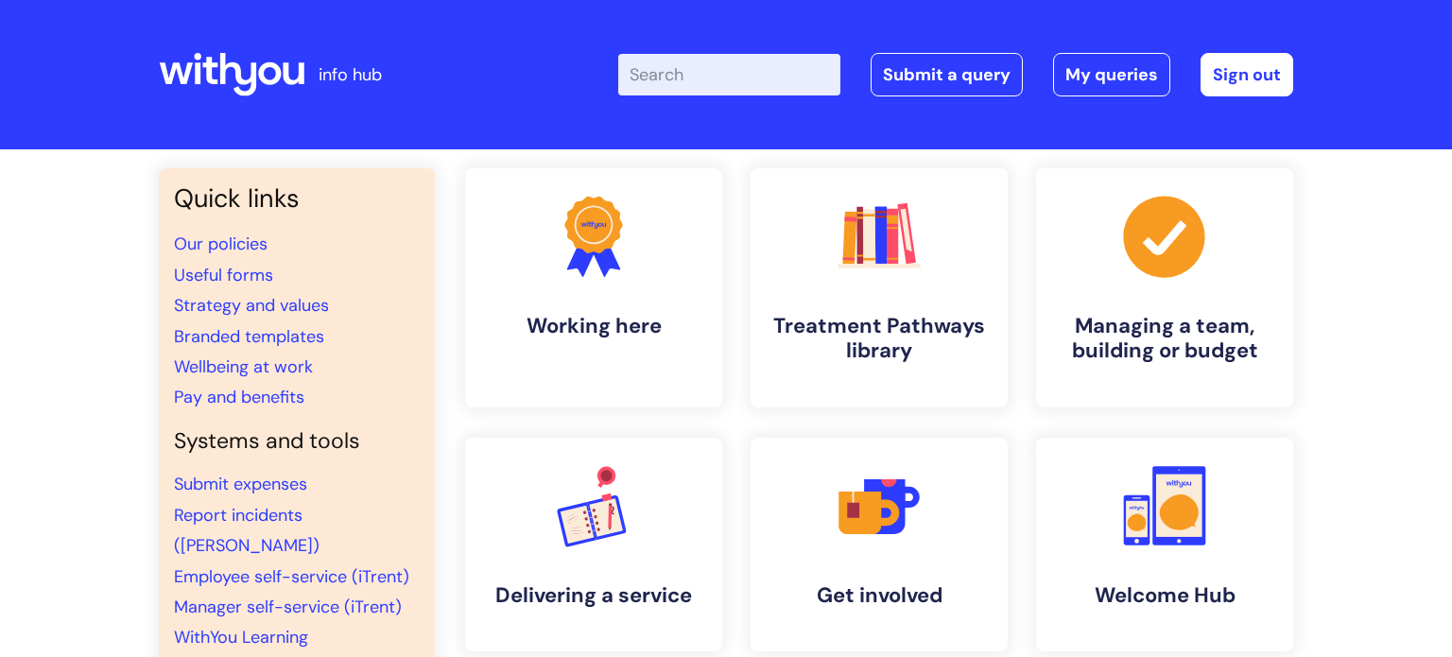 The height and width of the screenshot is (657, 1452). What do you see at coordinates (239, 397) in the screenshot?
I see `a: Pay and benefits` at bounding box center [239, 397].